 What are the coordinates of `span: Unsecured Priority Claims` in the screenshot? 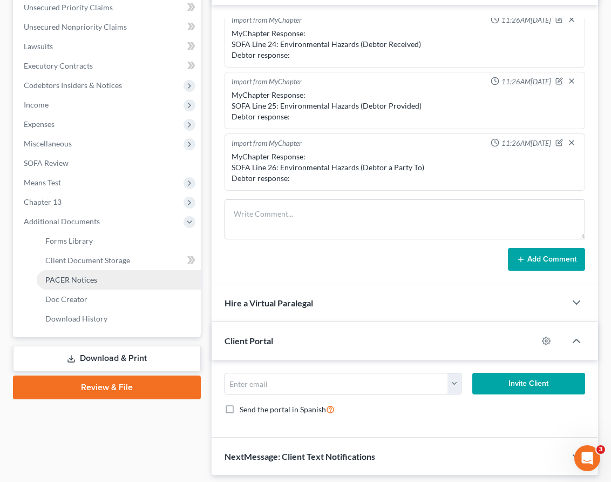 It's located at (68, 7).